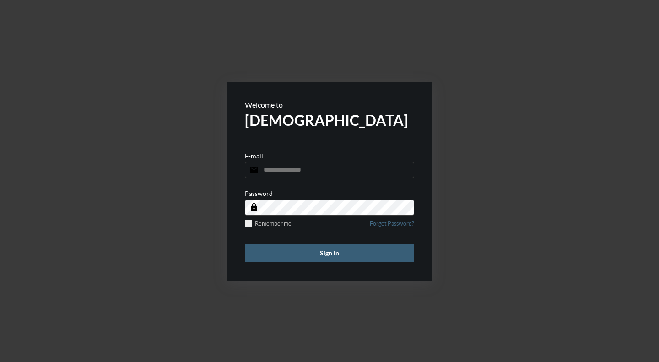 This screenshot has width=659, height=362. I want to click on p: E-mail, so click(254, 156).